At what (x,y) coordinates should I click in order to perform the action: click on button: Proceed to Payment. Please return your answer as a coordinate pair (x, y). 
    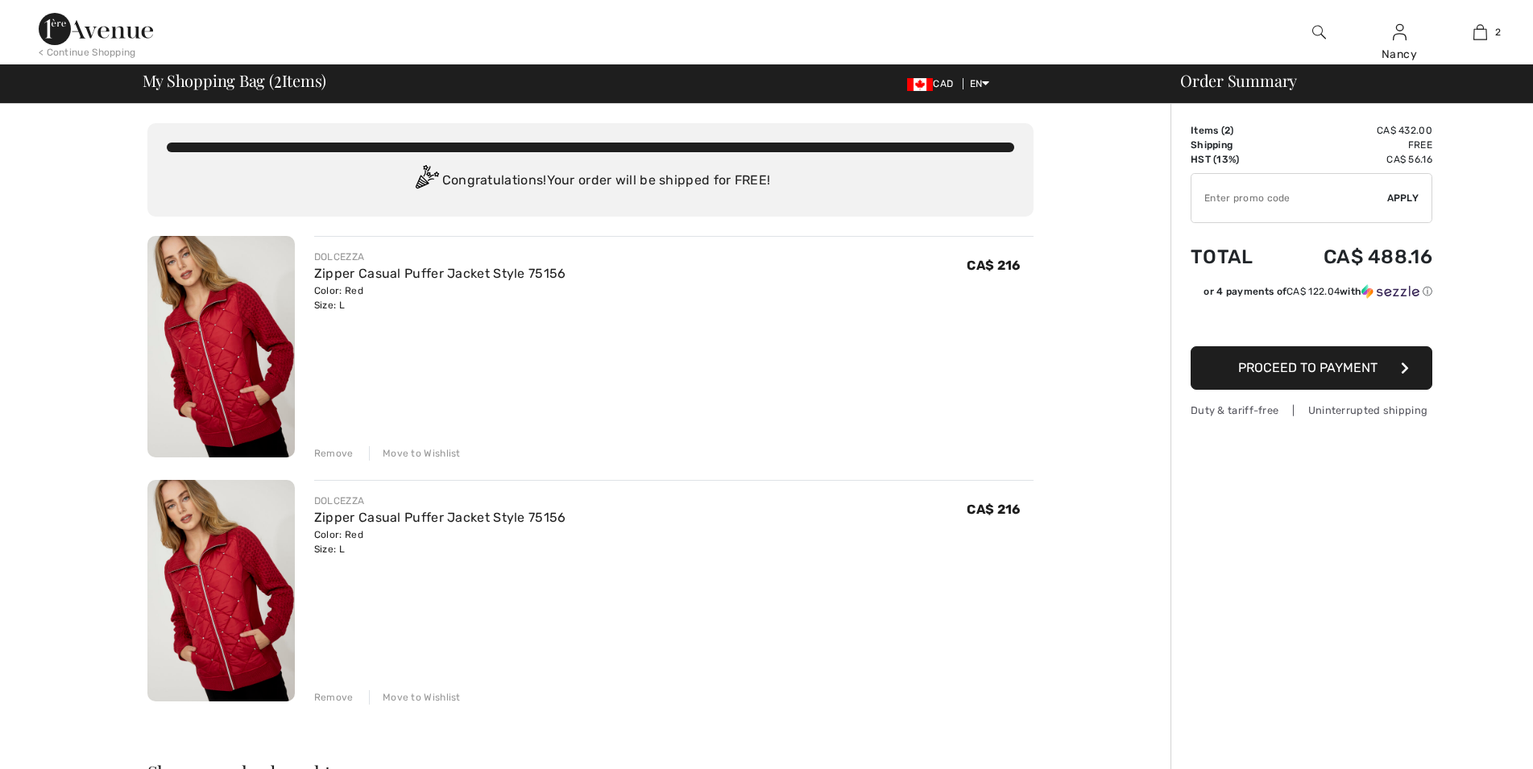
    Looking at the image, I should click on (1311, 368).